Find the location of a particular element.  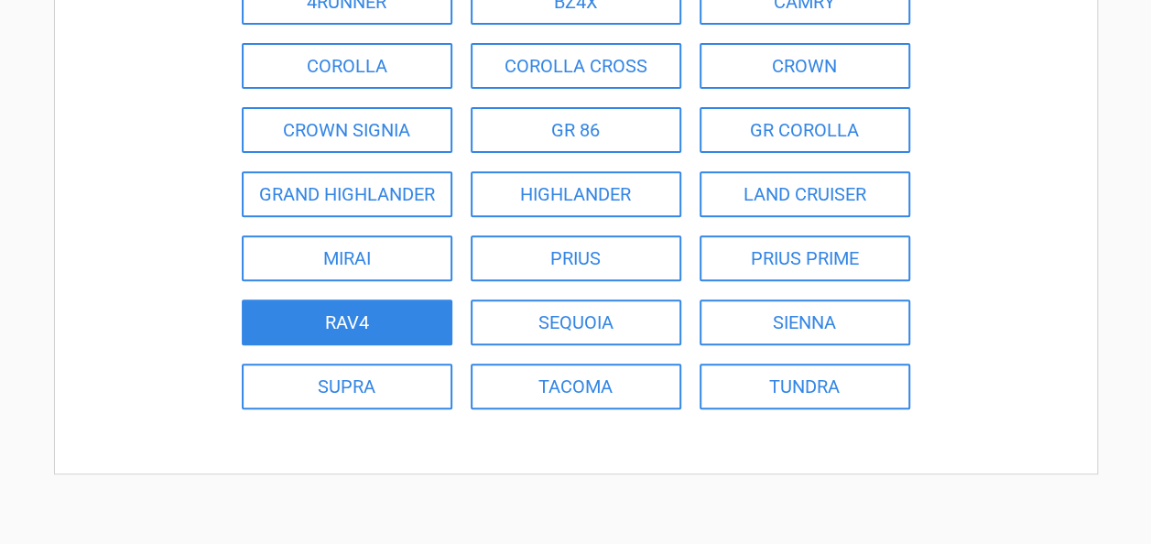

a: CROWN is located at coordinates (805, 66).